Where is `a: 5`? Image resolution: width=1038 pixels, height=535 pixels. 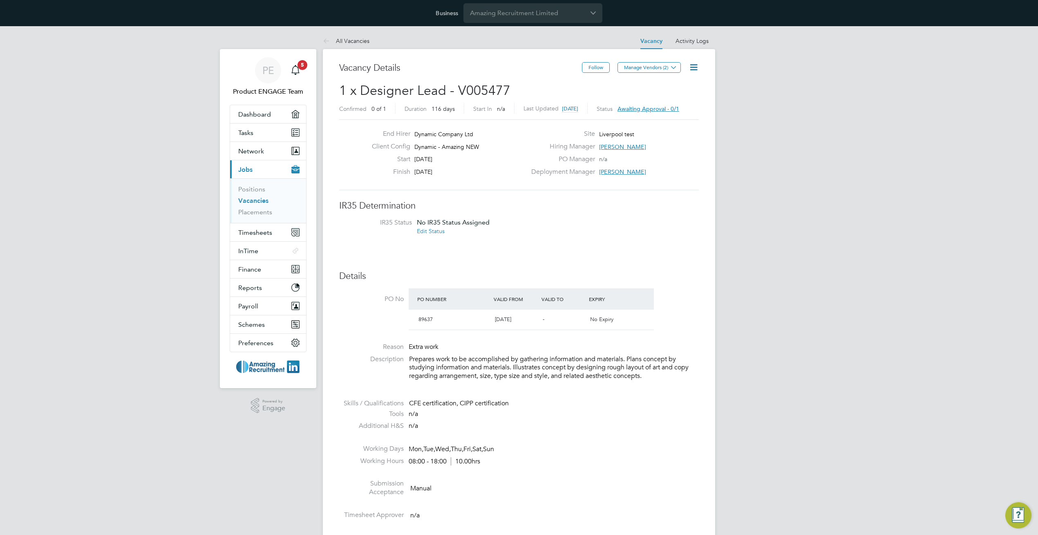
a: 5 is located at coordinates (296, 70).